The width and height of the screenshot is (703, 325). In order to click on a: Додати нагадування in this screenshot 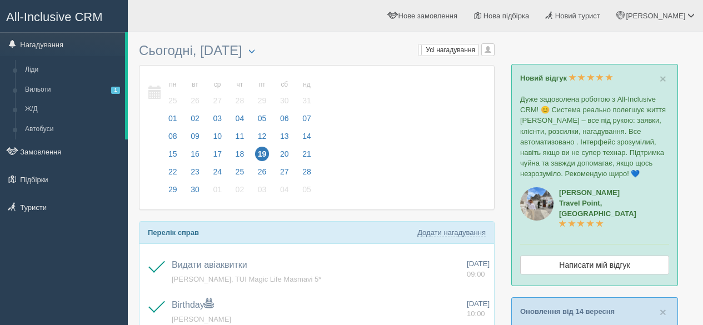, I will do `click(452, 233)`.